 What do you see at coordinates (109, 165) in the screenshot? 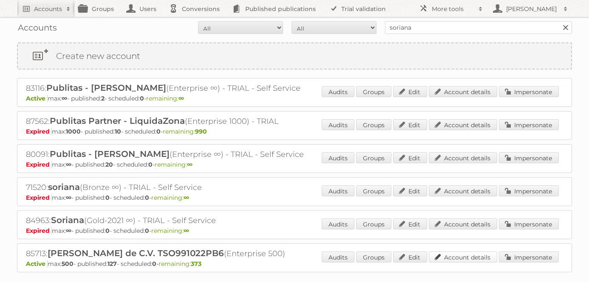
I see `strong: 20` at bounding box center [109, 165].